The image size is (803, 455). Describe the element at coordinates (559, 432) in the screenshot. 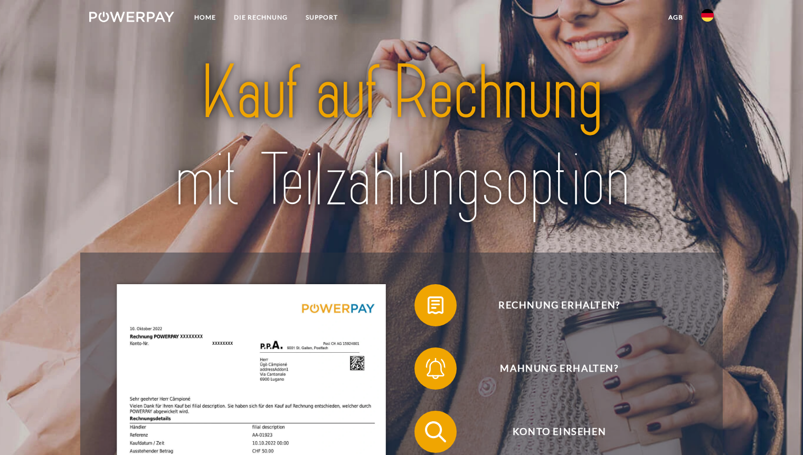

I see `span: Konto einsehen` at that location.